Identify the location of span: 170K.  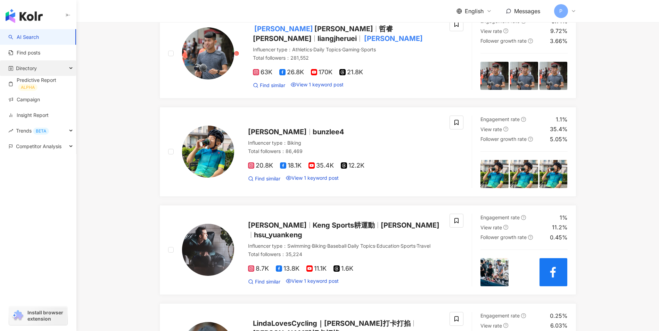
(322, 72).